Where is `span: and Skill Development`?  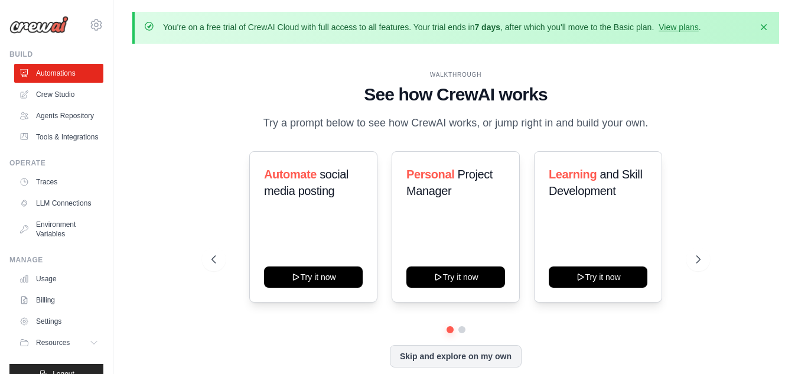
span: and Skill Development is located at coordinates (595, 182).